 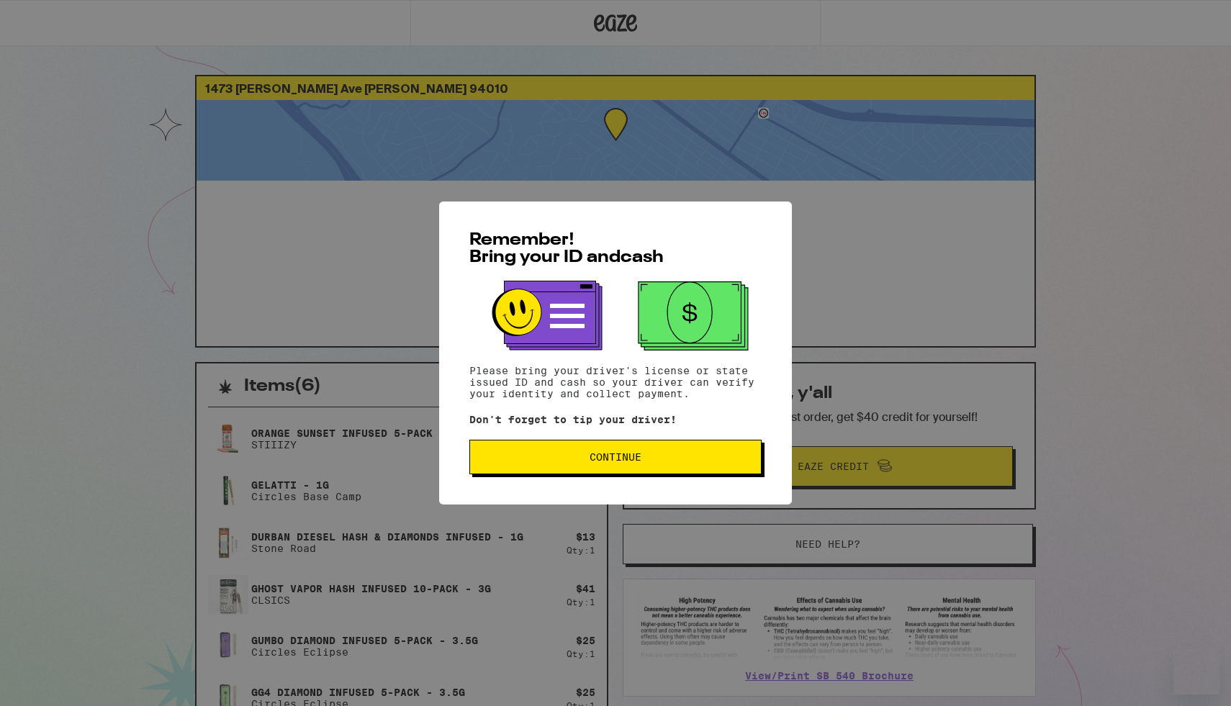 I want to click on span: Remember! Bring your ID and cash, so click(x=567, y=249).